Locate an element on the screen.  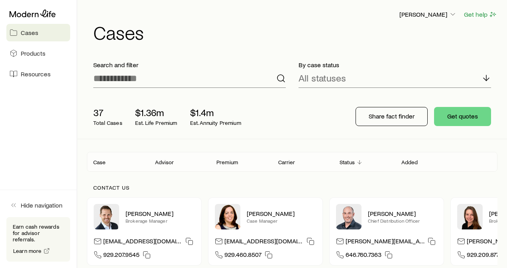
a: Cases is located at coordinates (38, 33).